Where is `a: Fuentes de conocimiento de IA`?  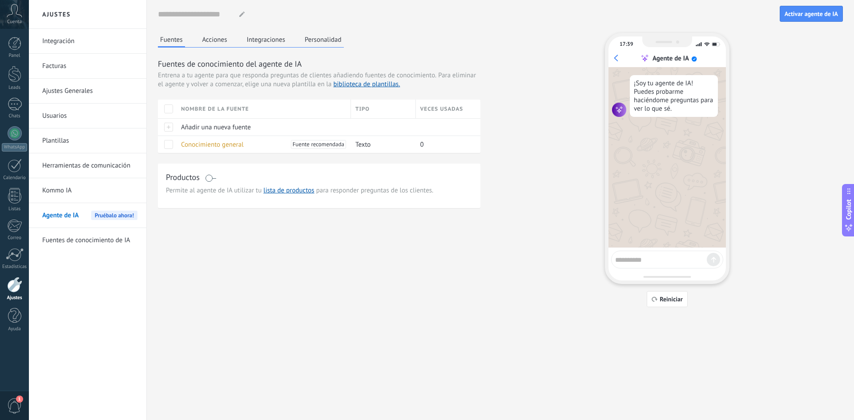 a: Fuentes de conocimiento de IA is located at coordinates (90, 241).